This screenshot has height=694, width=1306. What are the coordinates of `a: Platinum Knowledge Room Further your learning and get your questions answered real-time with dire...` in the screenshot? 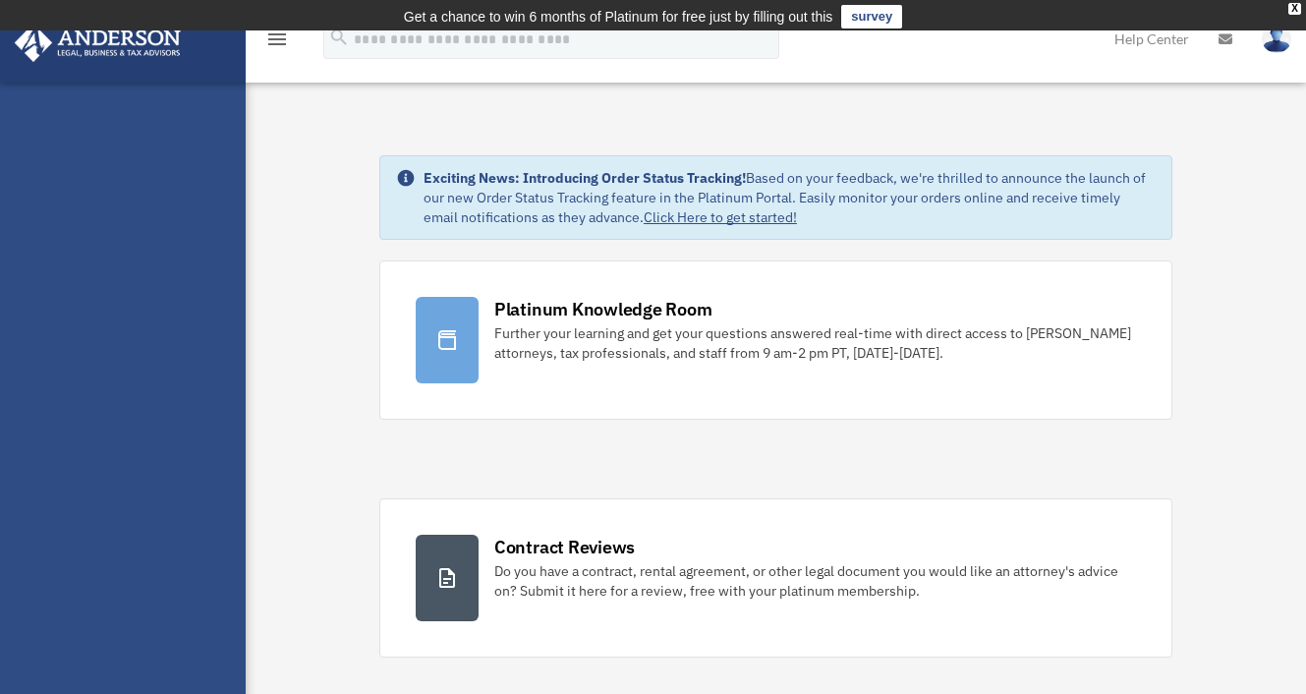 It's located at (775, 340).